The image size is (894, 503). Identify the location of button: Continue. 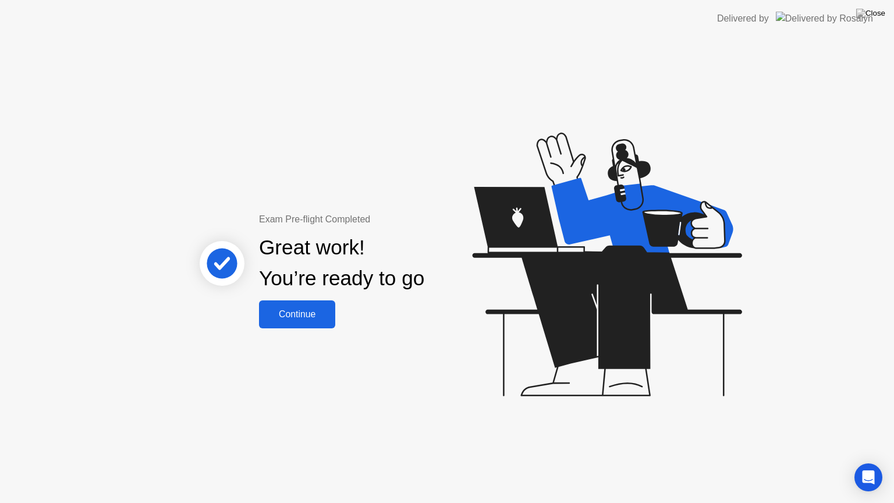
(297, 314).